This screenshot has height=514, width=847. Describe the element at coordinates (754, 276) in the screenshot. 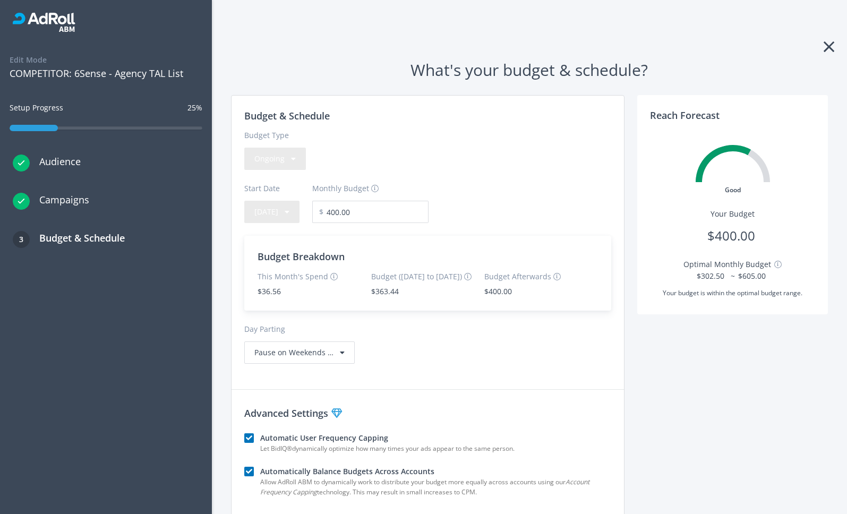

I see `div: 605.00` at that location.